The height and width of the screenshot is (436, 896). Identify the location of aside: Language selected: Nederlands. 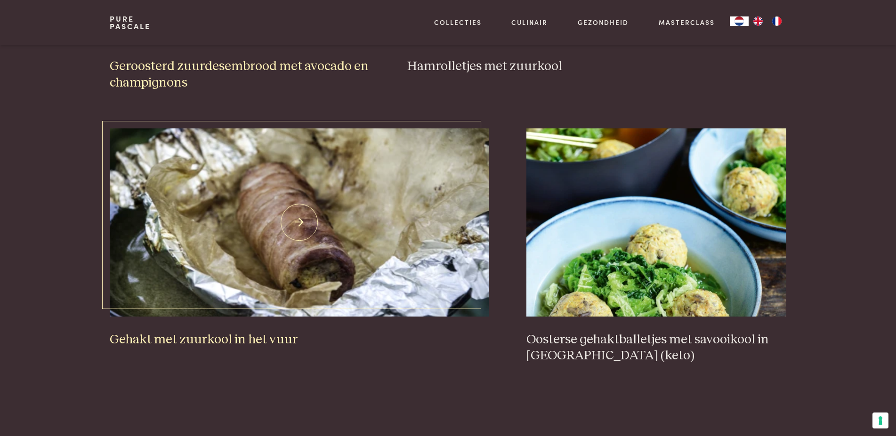
(758, 21).